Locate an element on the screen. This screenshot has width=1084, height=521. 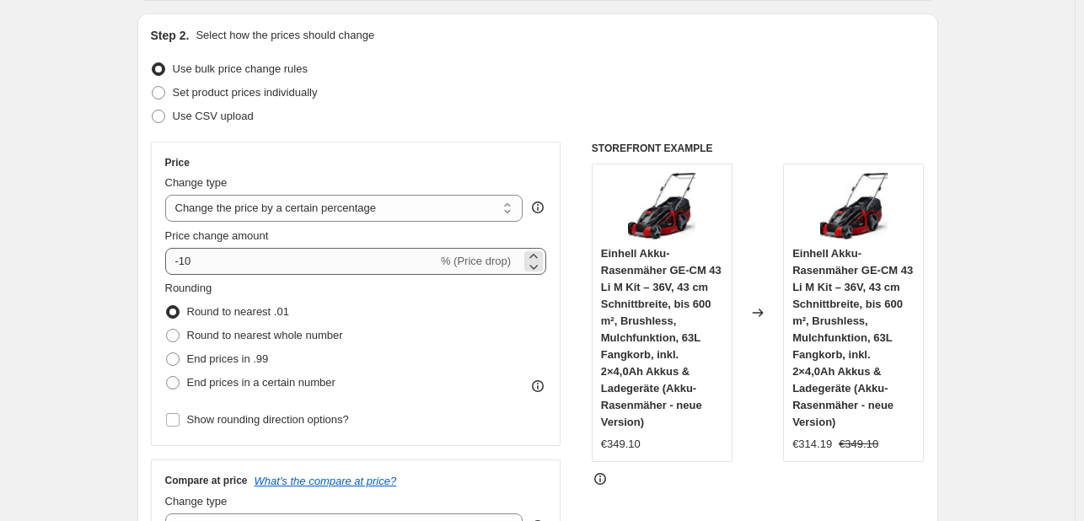
span: Show rounding direction options? is located at coordinates (268, 419).